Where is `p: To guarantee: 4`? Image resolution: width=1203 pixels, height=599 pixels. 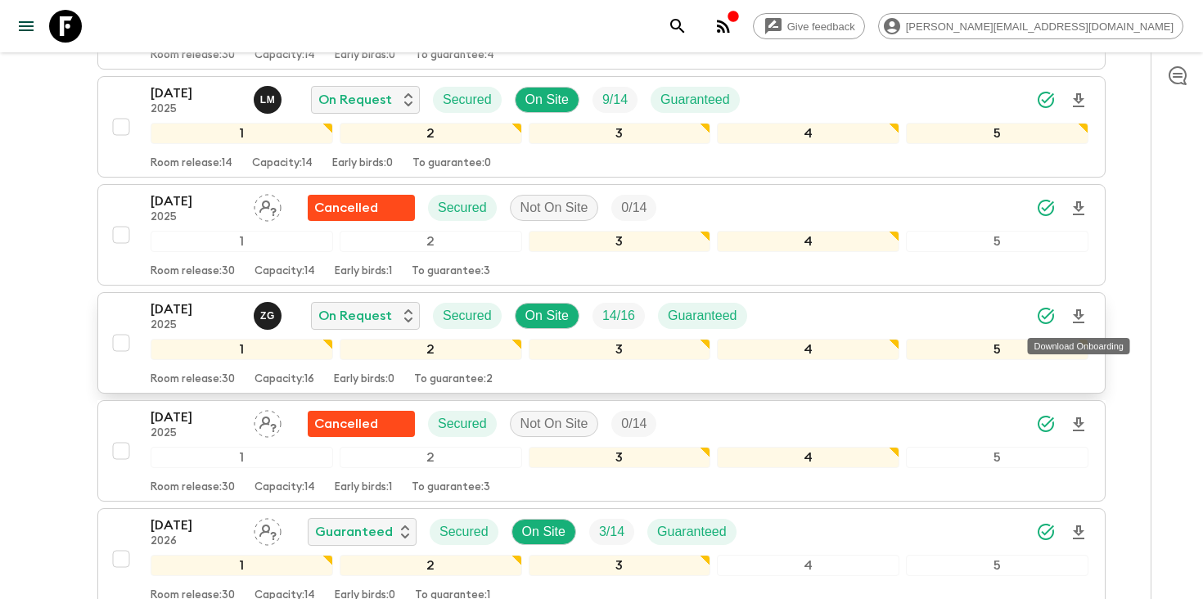 p: To guarantee: 4 is located at coordinates (454, 56).